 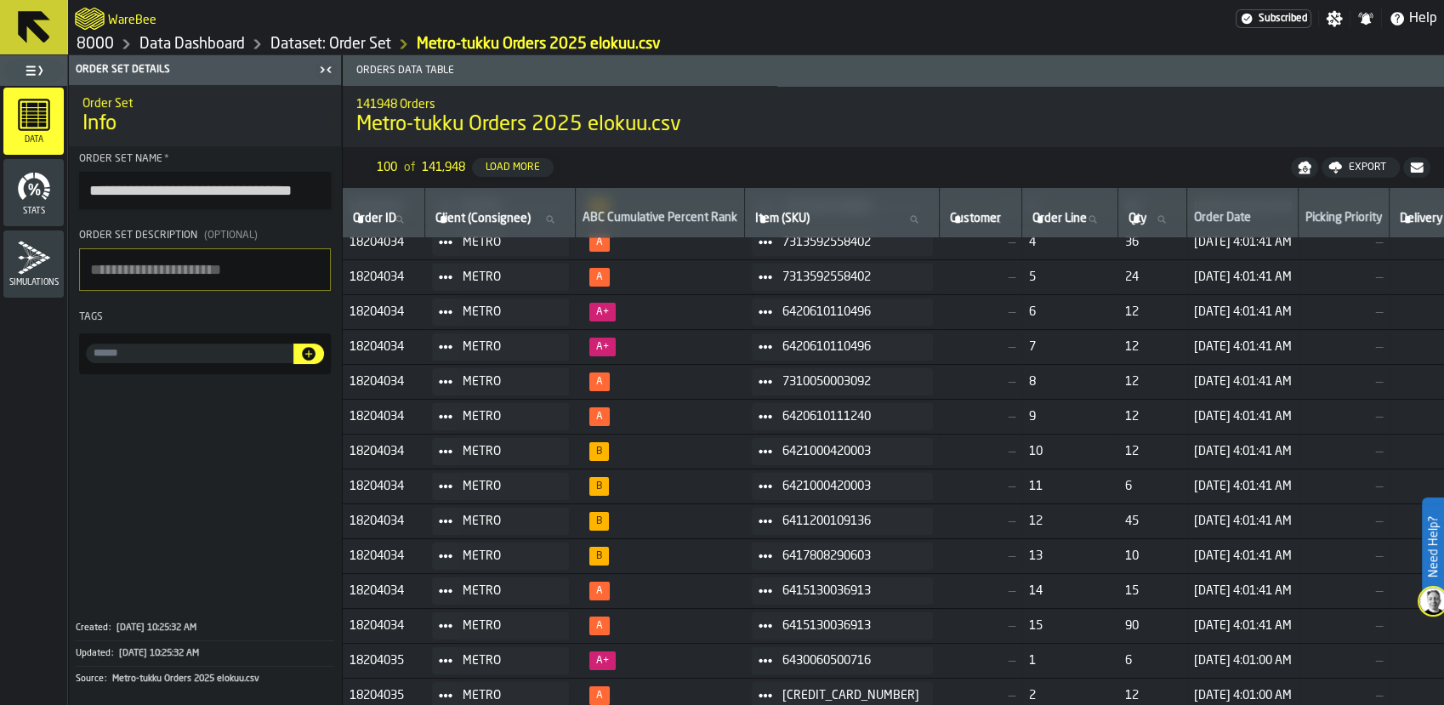 I want to click on nav: Breadcrumb, so click(x=415, y=44).